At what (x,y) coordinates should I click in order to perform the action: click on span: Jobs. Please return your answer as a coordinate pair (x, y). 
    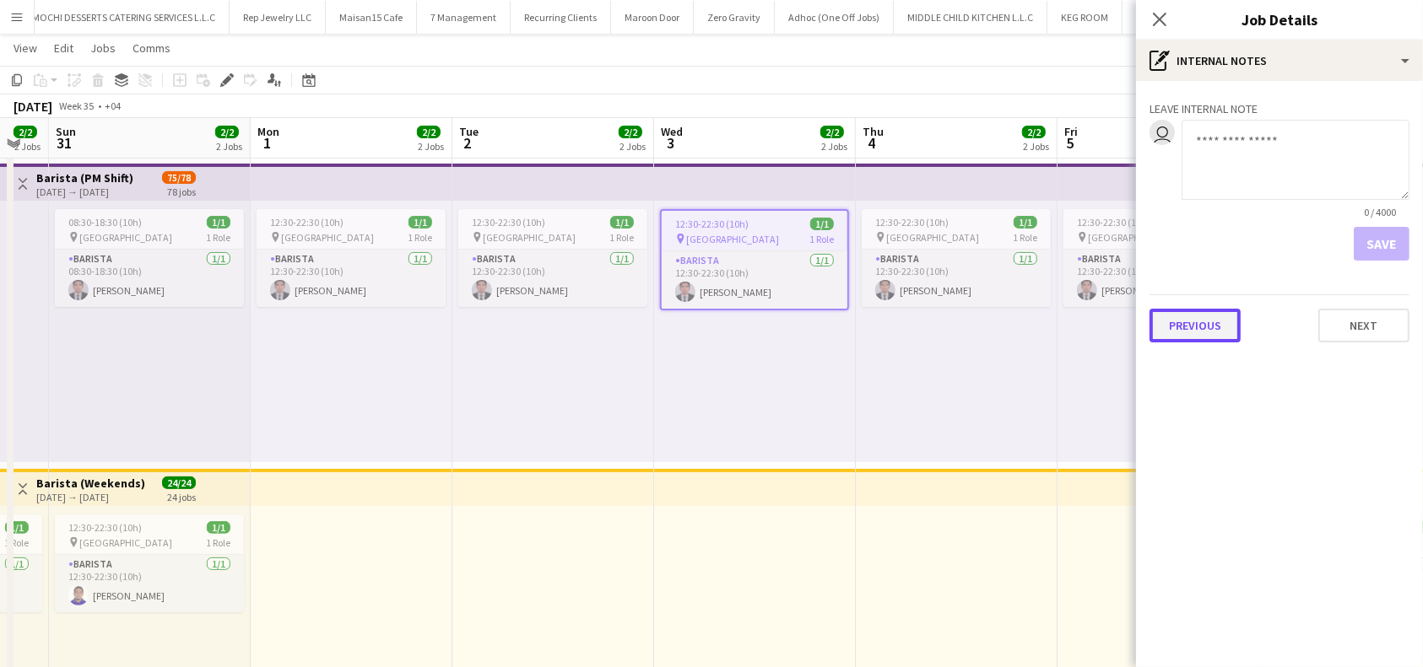
    Looking at the image, I should click on (103, 48).